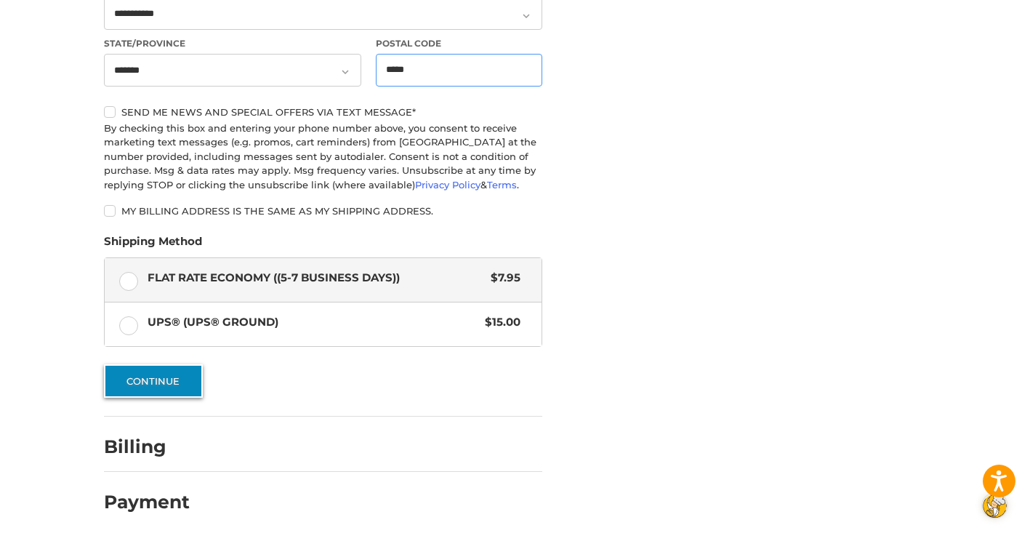 The height and width of the screenshot is (541, 1030). Describe the element at coordinates (233, 44) in the screenshot. I see `label: State/Province` at that location.